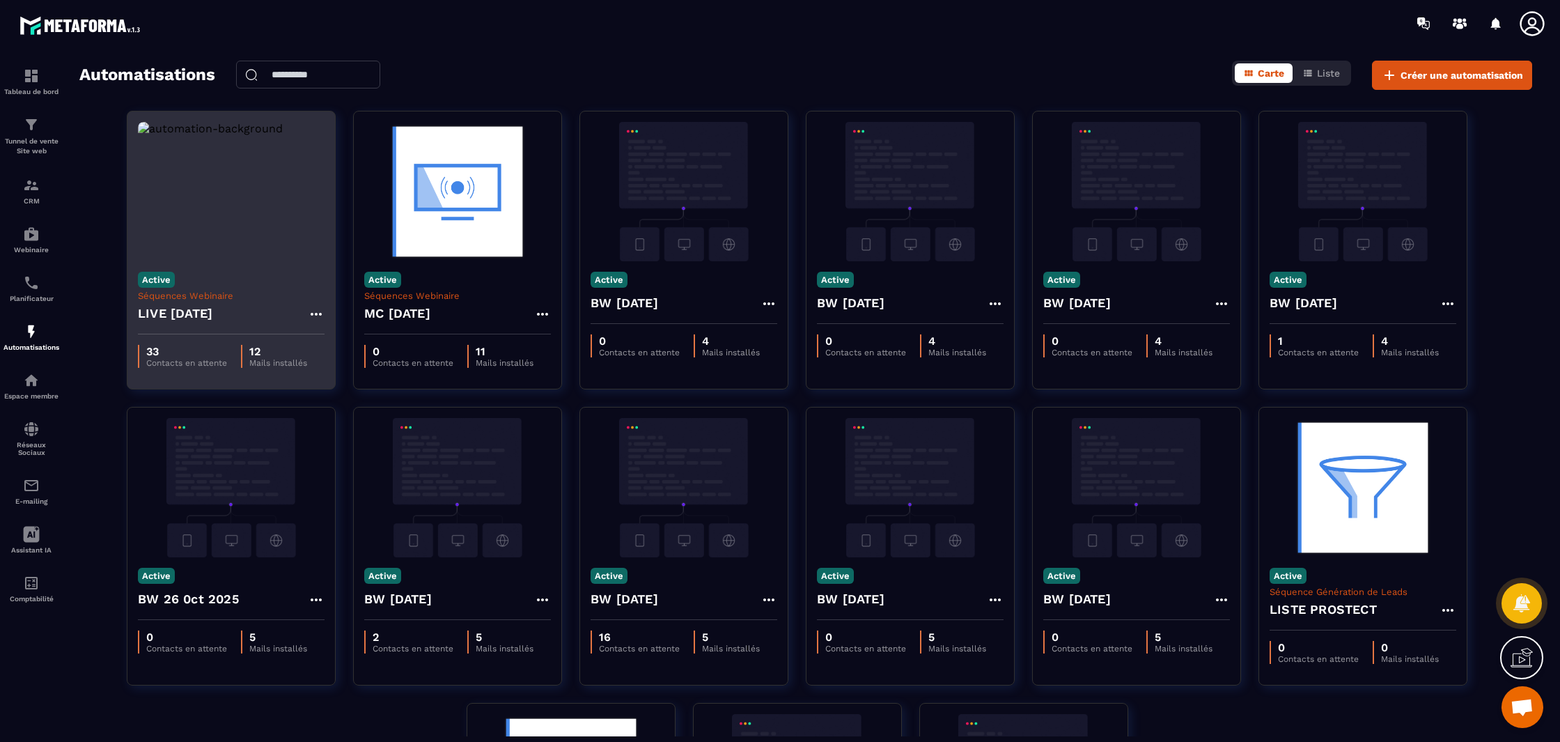 Image resolution: width=1560 pixels, height=742 pixels. Describe the element at coordinates (1522, 707) in the screenshot. I see `div: Ouvrir le chat` at that location.